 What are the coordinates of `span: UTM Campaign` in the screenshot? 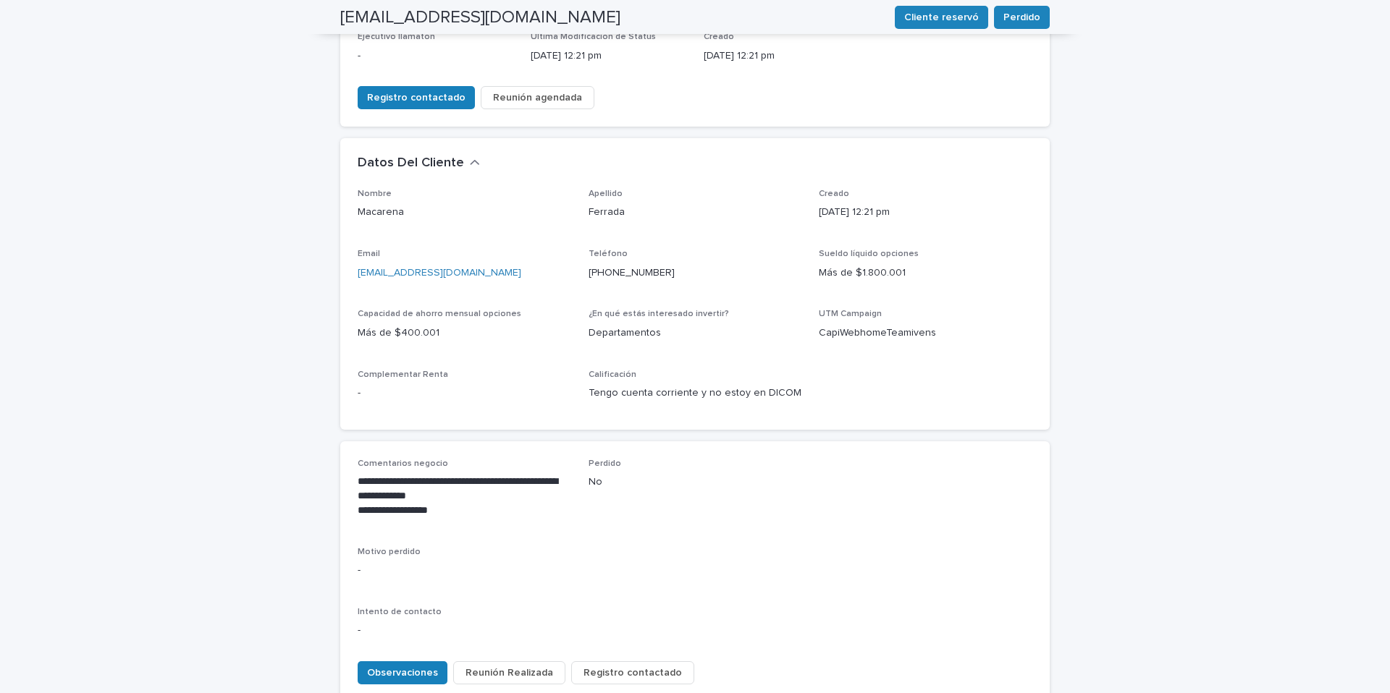 It's located at (850, 314).